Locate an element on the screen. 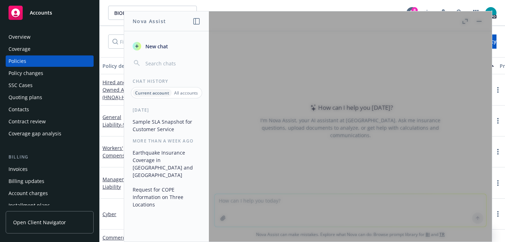 The height and width of the screenshot is (242, 505). a: Coverage is located at coordinates (50, 49).